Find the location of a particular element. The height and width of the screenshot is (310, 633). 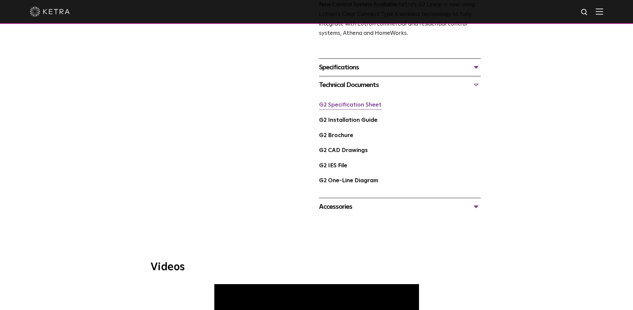

img: ketra-logo-2019-white is located at coordinates (50, 12).